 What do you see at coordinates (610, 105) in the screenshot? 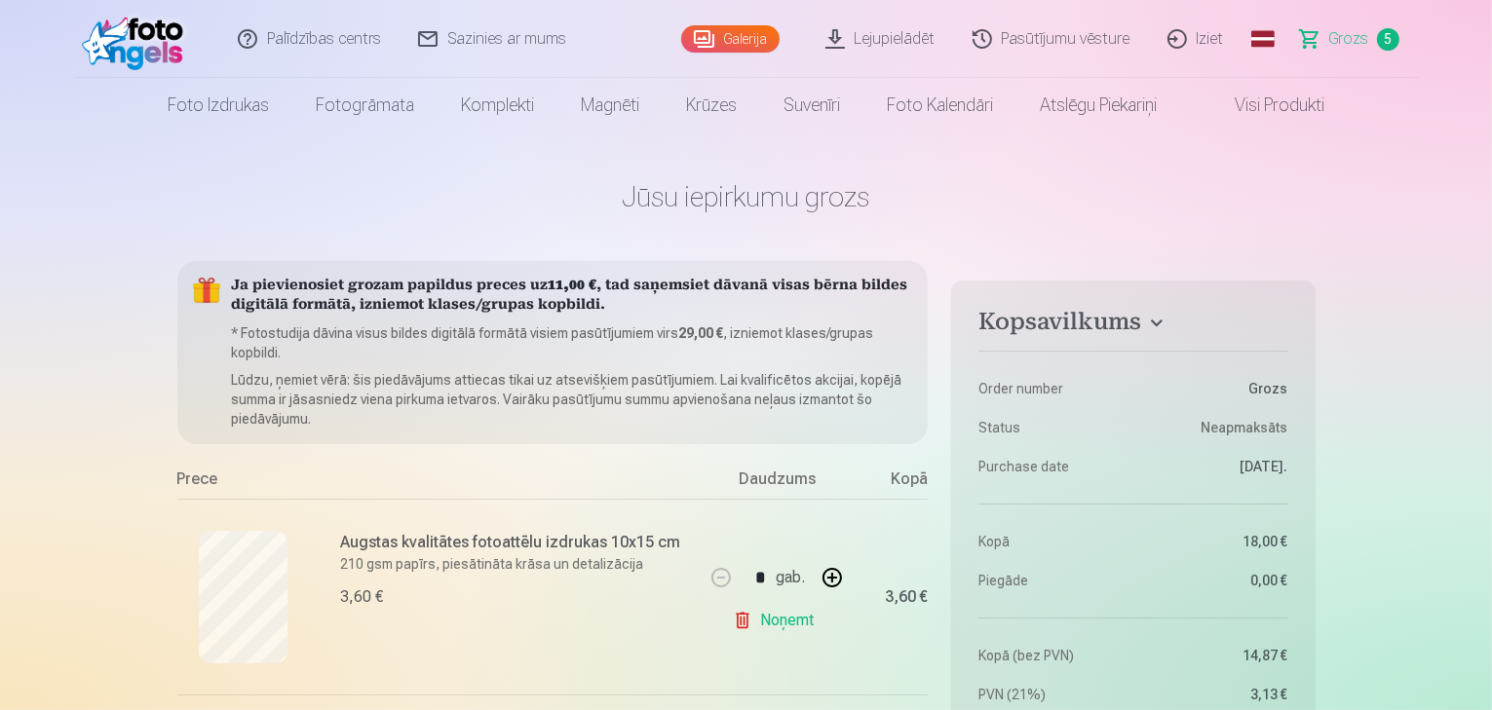
I see `a: Magnēti` at bounding box center [610, 105].